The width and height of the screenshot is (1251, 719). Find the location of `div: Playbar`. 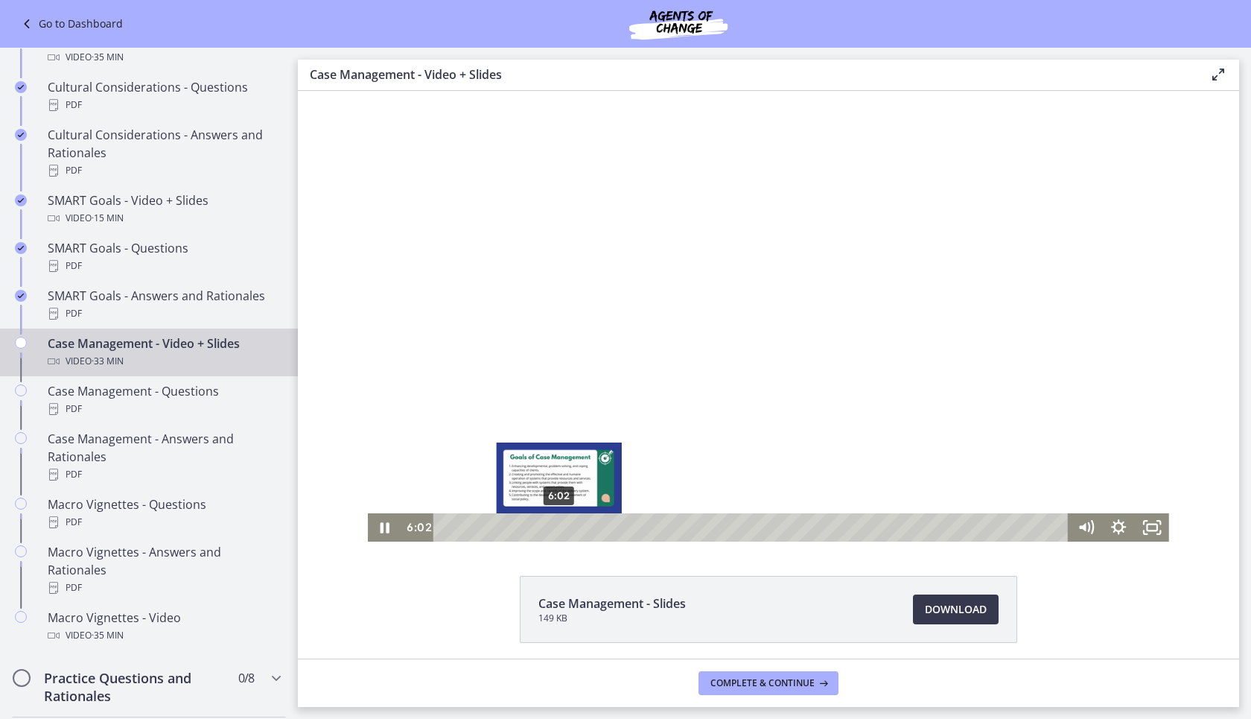

div: Playbar is located at coordinates (455, 436).